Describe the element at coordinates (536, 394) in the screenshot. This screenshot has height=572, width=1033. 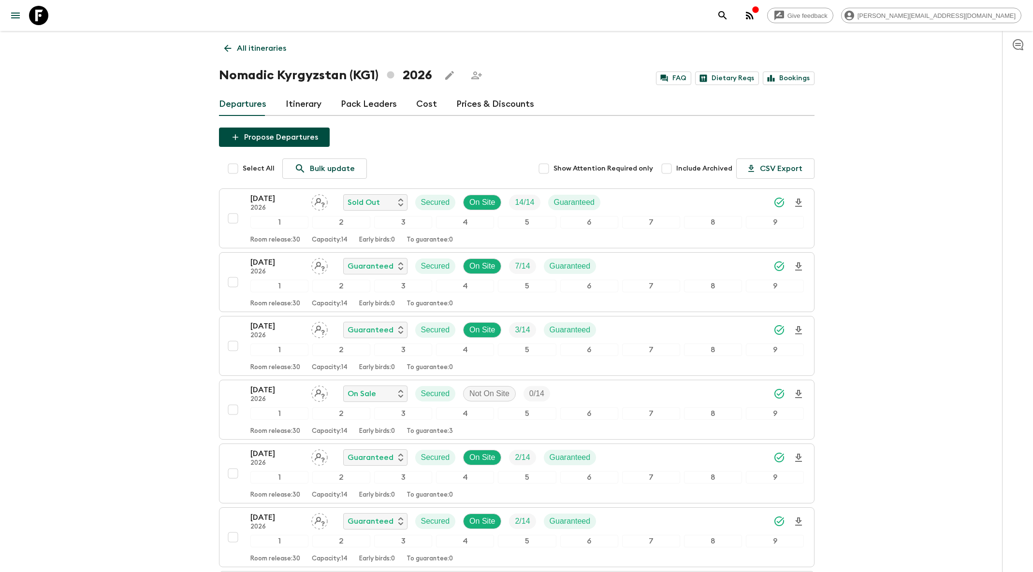
I see `p: 0 / 14` at that location.